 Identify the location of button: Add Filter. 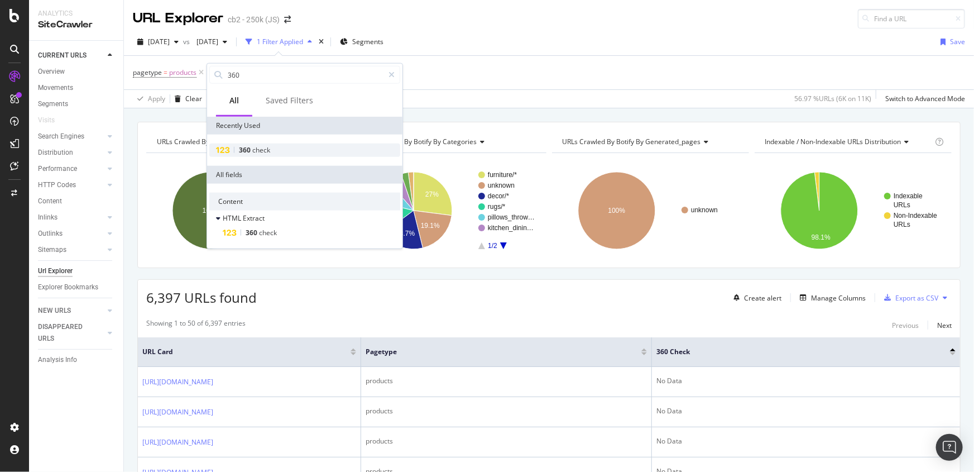
(228, 73).